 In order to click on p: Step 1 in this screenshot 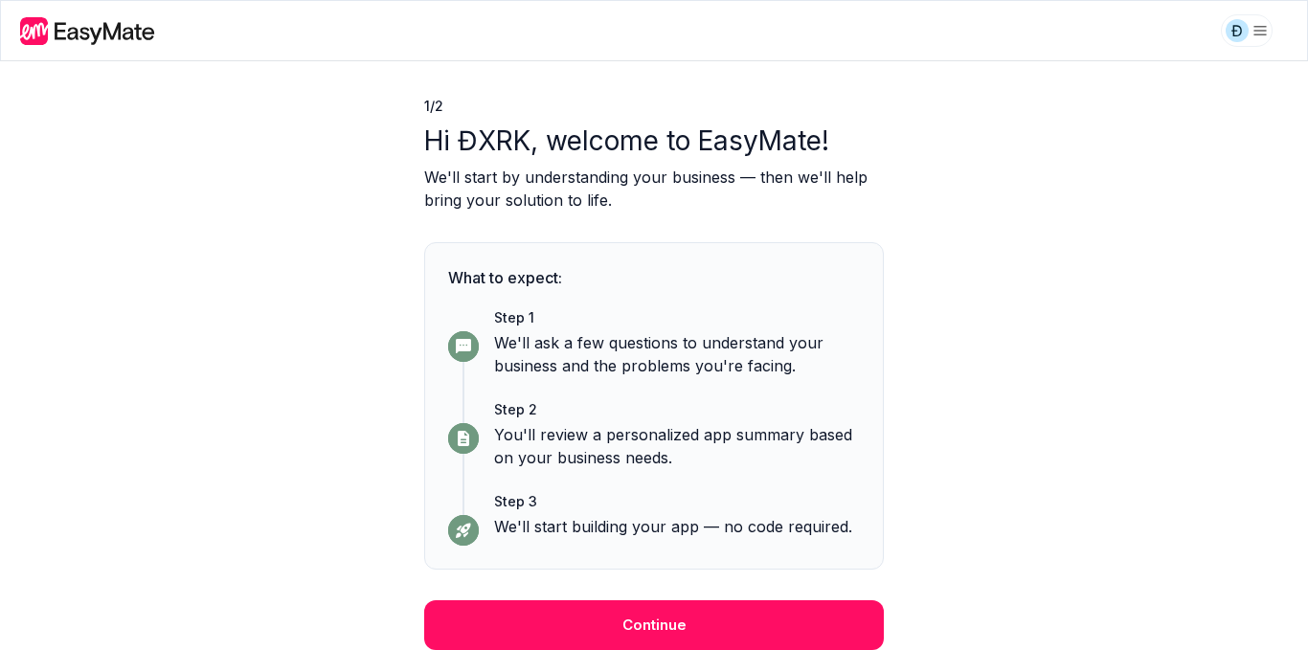, I will do `click(677, 318)`.